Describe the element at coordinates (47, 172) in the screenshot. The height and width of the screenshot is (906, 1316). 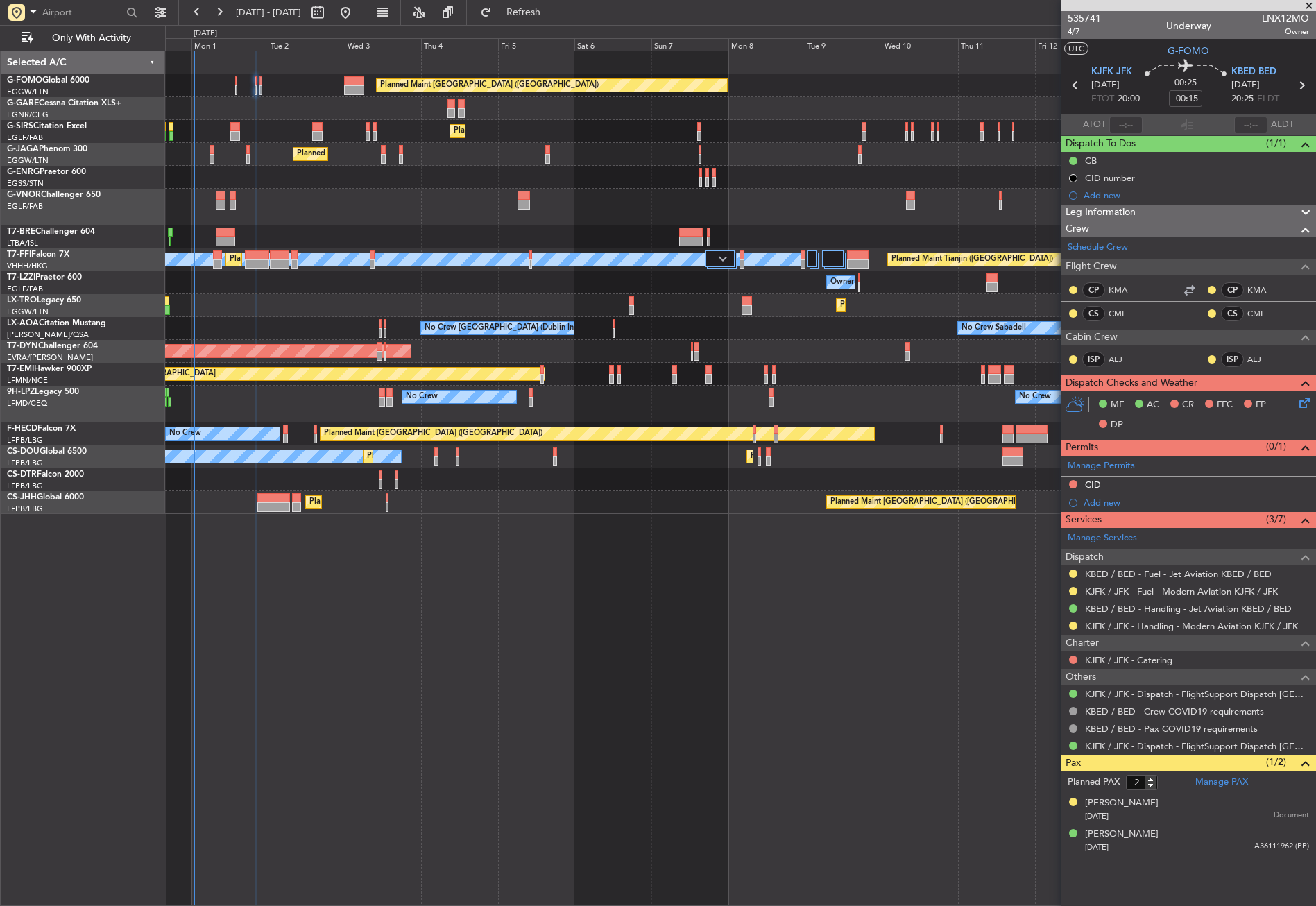
I see `a: G-ENRGPraetor 600` at that location.